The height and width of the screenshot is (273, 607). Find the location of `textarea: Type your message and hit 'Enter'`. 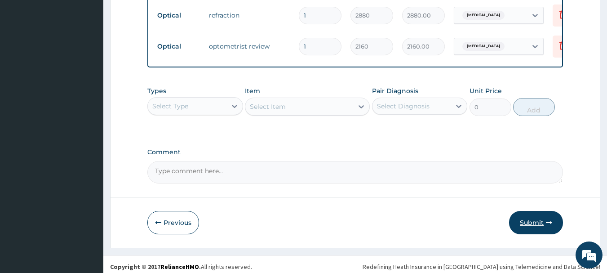

textarea: Type your message and hit 'Enter' is located at coordinates (88, 195).